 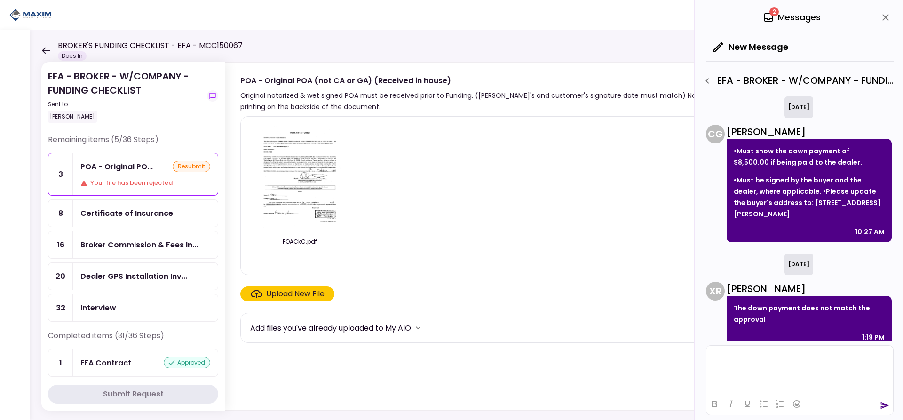 I want to click on div: Submit Request, so click(x=133, y=394).